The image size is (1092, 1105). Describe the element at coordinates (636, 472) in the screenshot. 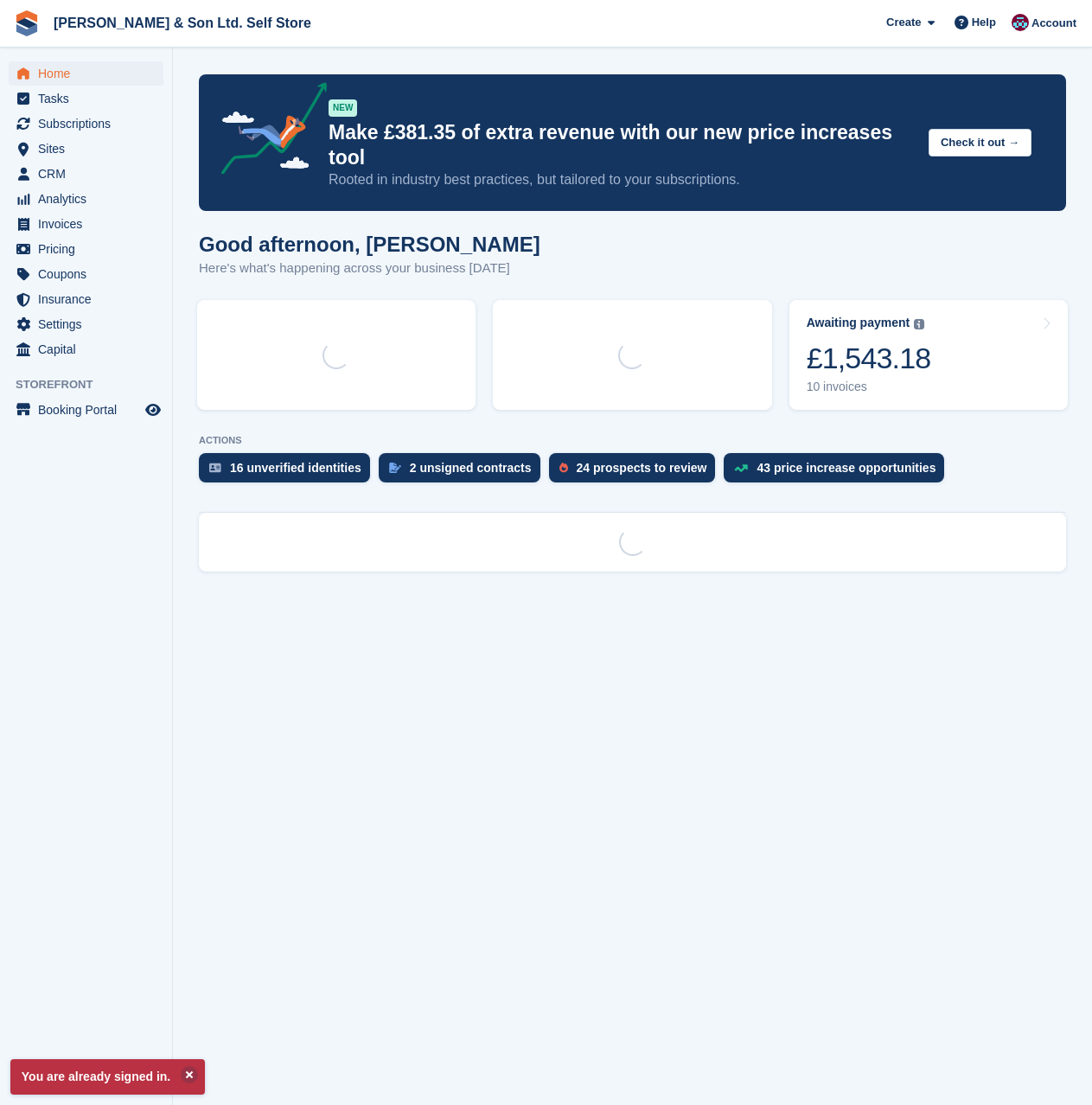

I see `a: 24 prospects to review` at that location.